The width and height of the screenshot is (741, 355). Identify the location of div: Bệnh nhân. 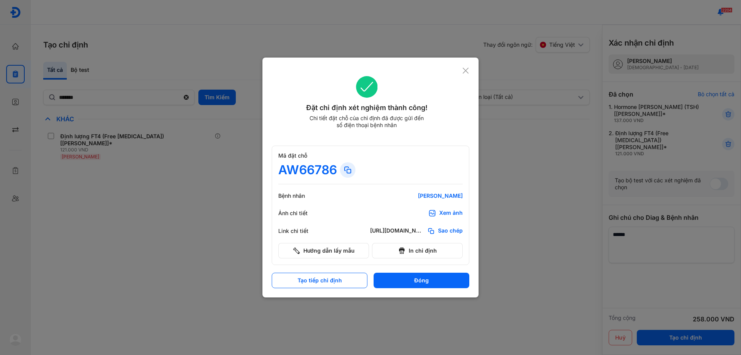
(301, 196).